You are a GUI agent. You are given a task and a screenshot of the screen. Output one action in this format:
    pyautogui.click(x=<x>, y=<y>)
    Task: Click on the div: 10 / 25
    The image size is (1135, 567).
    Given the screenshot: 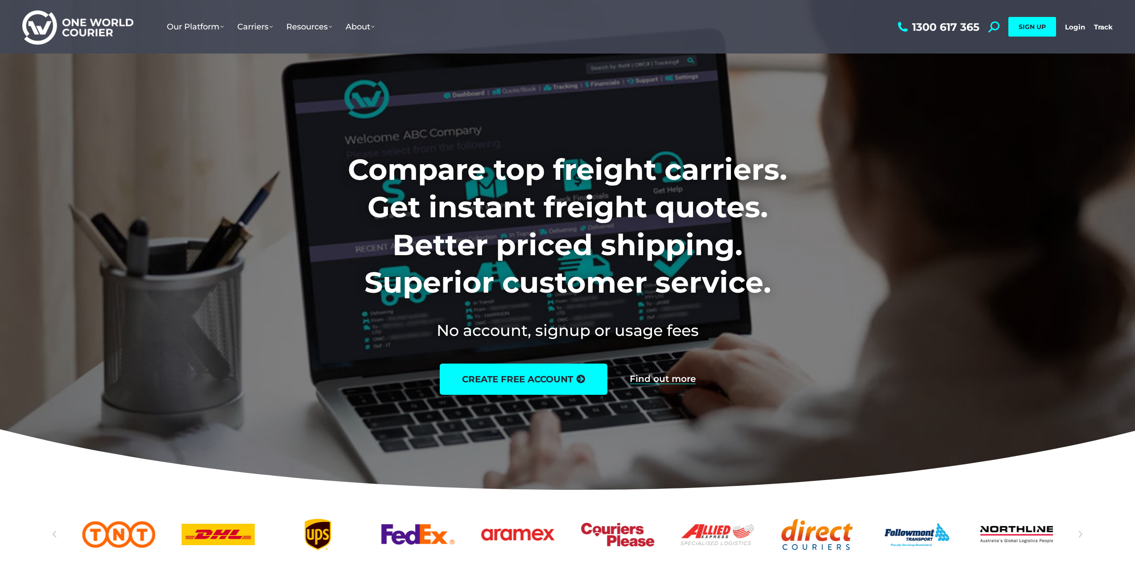 What is the action you would take?
    pyautogui.click(x=917, y=534)
    